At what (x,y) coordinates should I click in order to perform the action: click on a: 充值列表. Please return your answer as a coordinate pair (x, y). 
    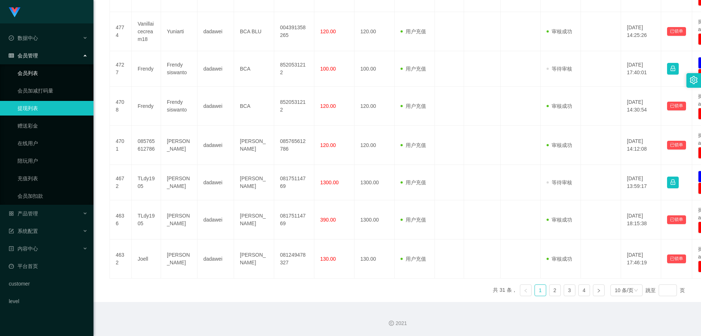
    Looking at the image, I should click on (53, 178).